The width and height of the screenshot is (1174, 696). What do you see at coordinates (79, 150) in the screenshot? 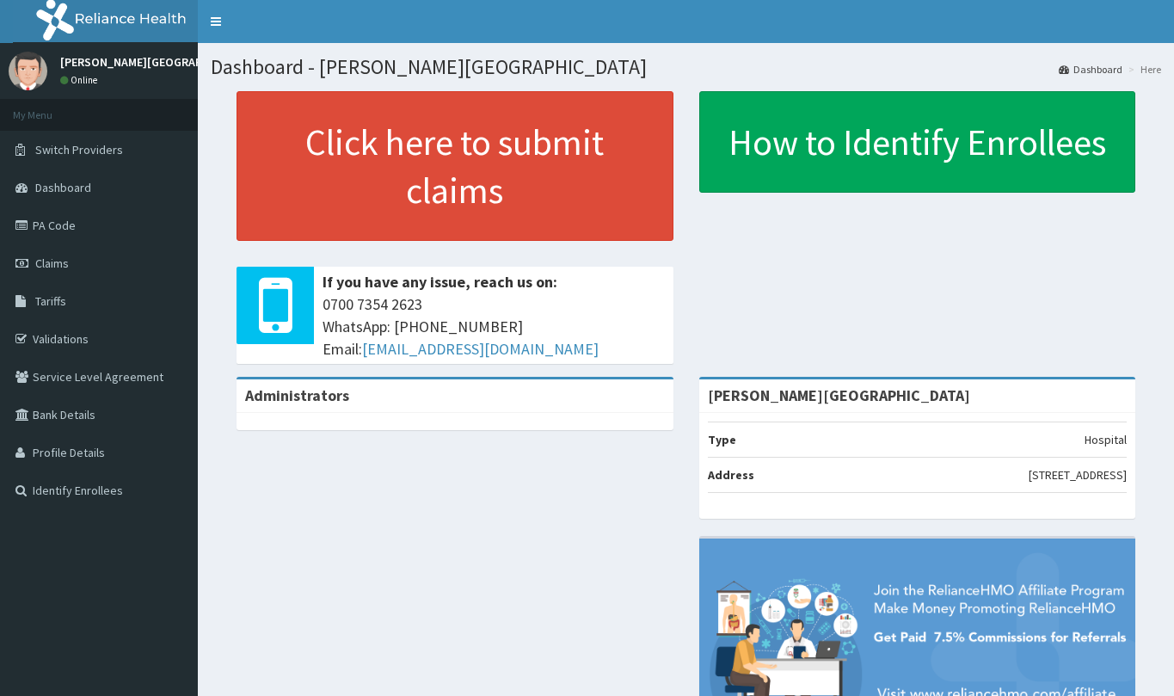
I see `span: Switch Providers` at bounding box center [79, 150].